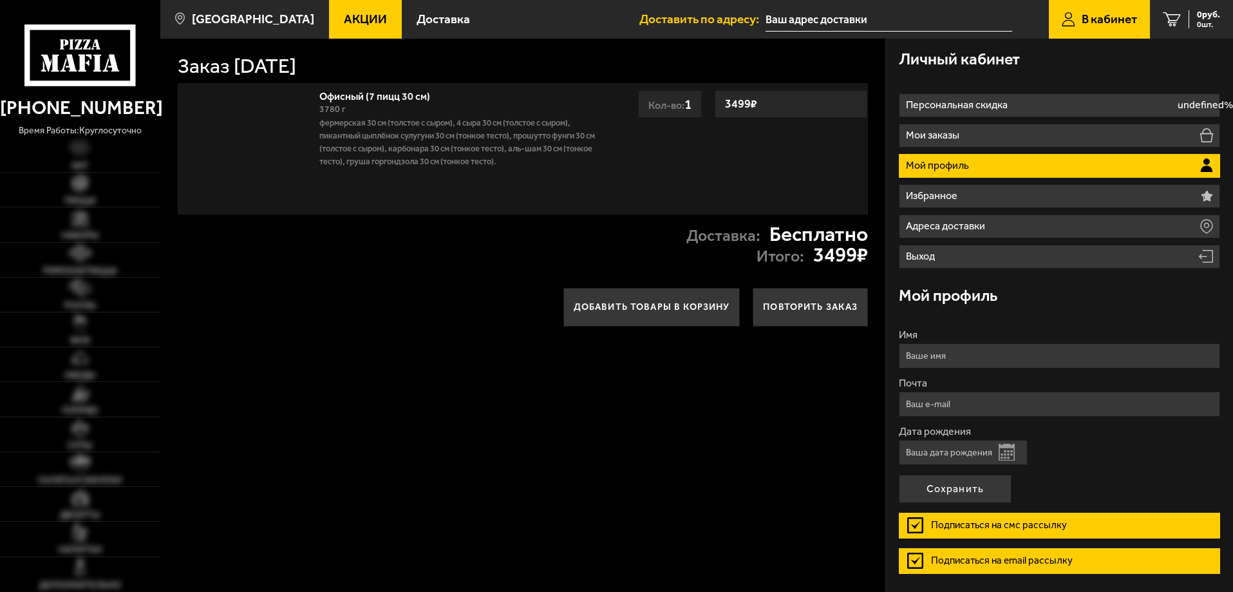 This screenshot has width=1233, height=592. I want to click on span: Римская пицца, so click(80, 271).